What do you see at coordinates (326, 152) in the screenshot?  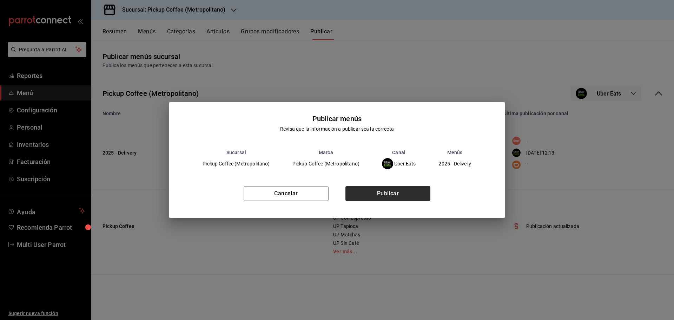 I see `th: Marca` at bounding box center [326, 152].